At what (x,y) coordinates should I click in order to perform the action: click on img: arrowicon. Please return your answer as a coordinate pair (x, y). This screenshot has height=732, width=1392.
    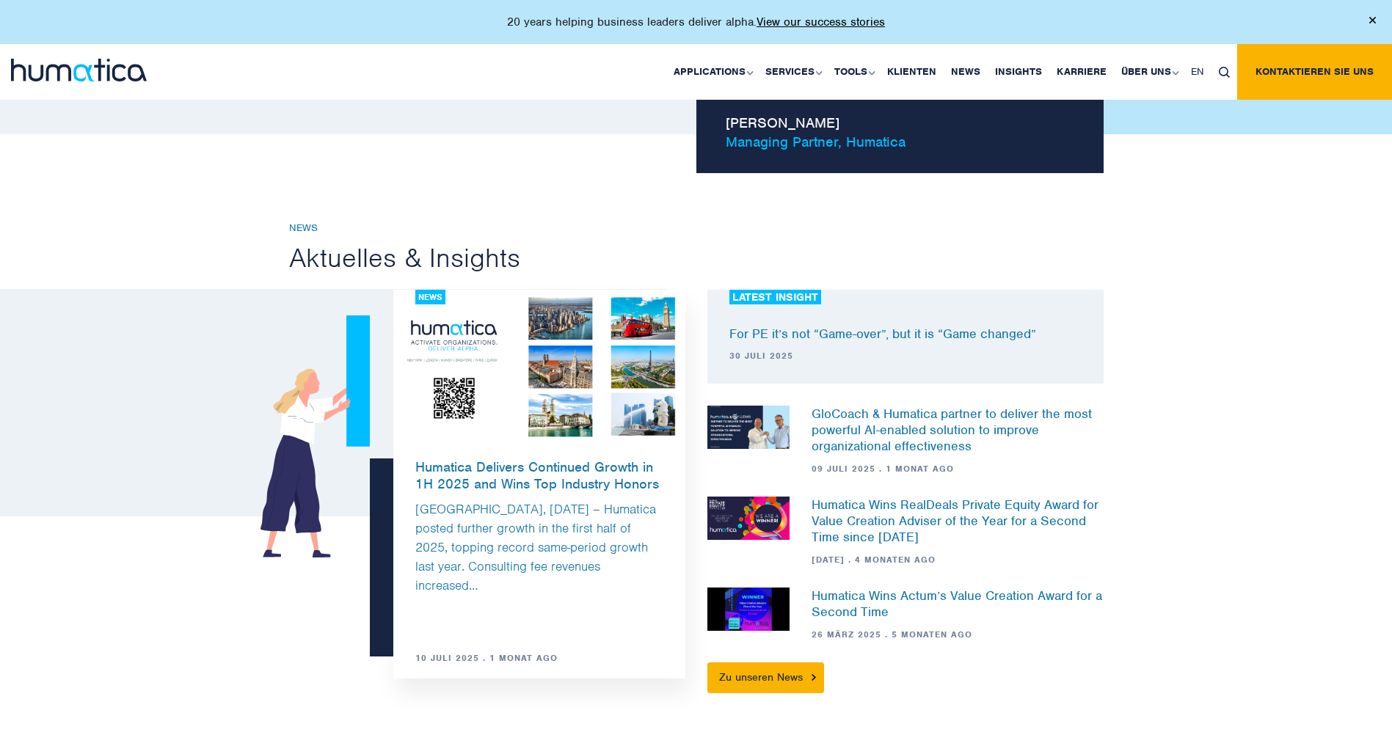
    Looking at the image, I should click on (814, 677).